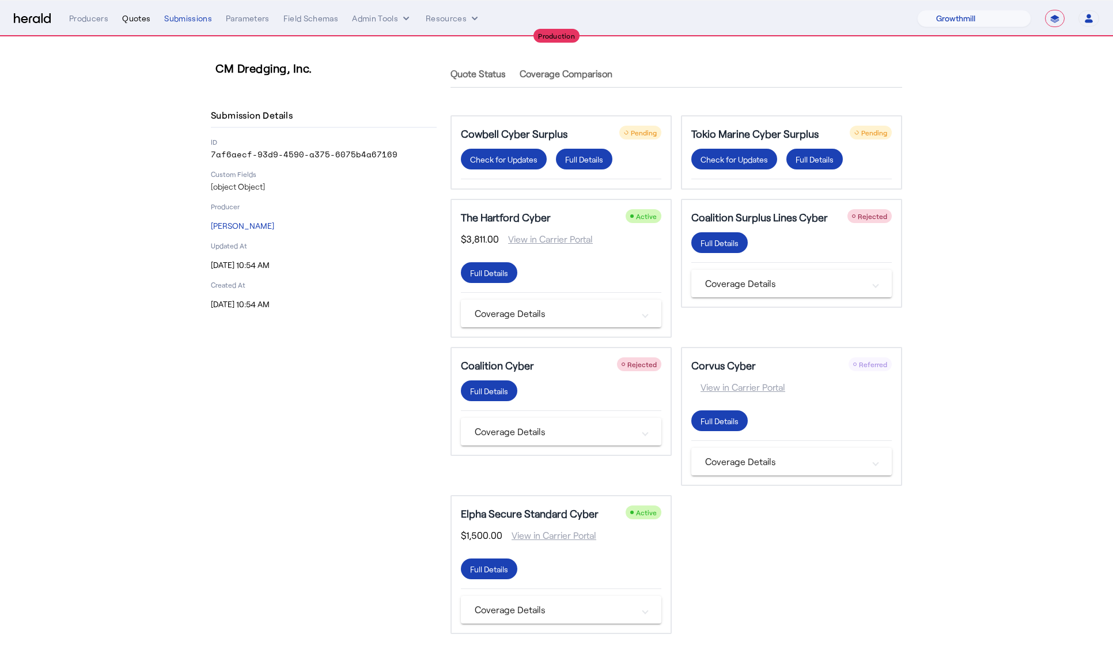 The width and height of the screenshot is (1113, 668). What do you see at coordinates (254, 115) in the screenshot?
I see `h4: Submission Details` at bounding box center [254, 115].